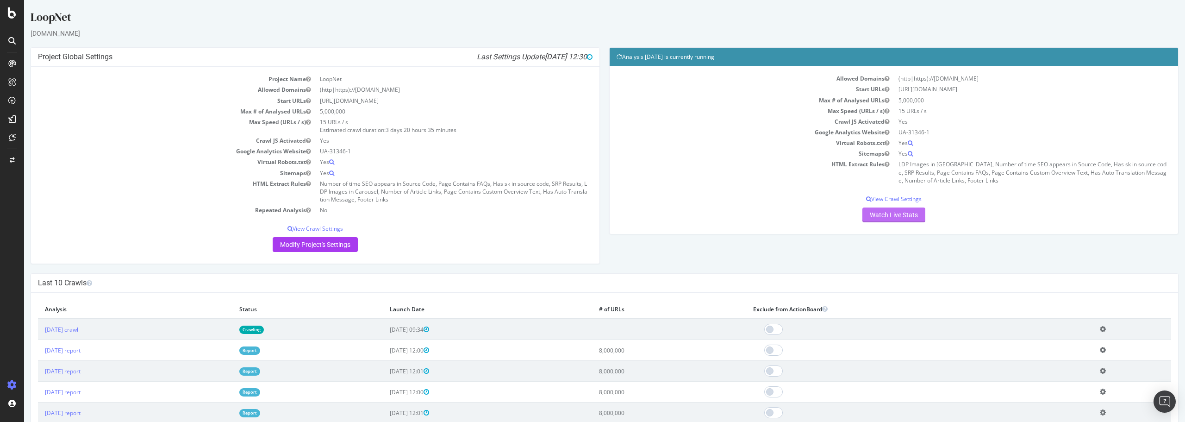  I want to click on div: Open Intercom Messenger, so click(1164, 401).